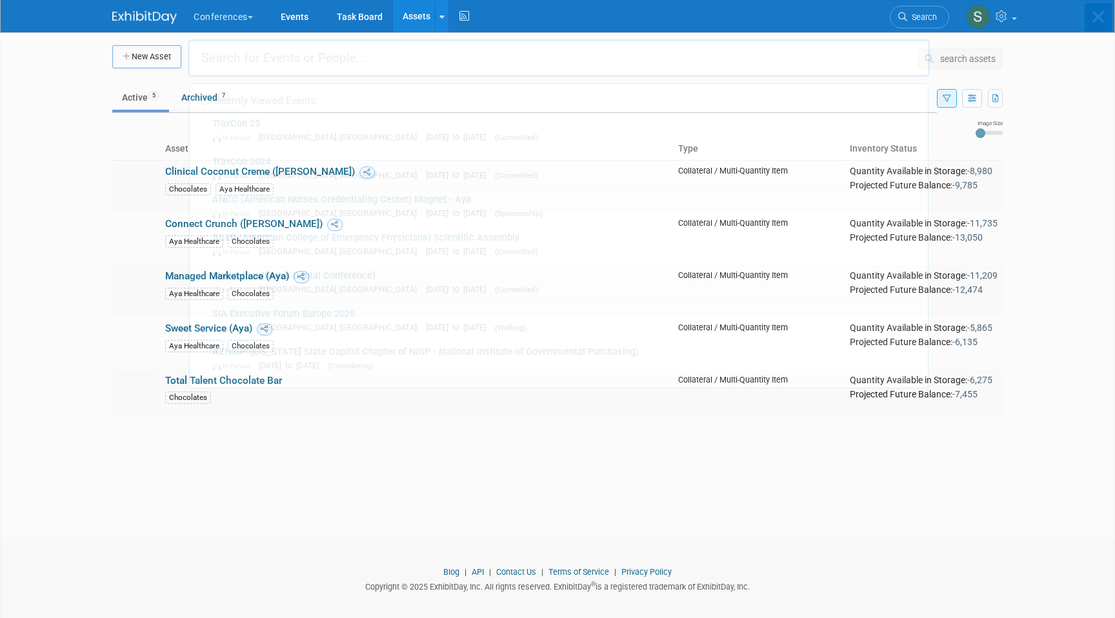 The height and width of the screenshot is (618, 1115). I want to click on span: (Sponsorship), so click(519, 214).